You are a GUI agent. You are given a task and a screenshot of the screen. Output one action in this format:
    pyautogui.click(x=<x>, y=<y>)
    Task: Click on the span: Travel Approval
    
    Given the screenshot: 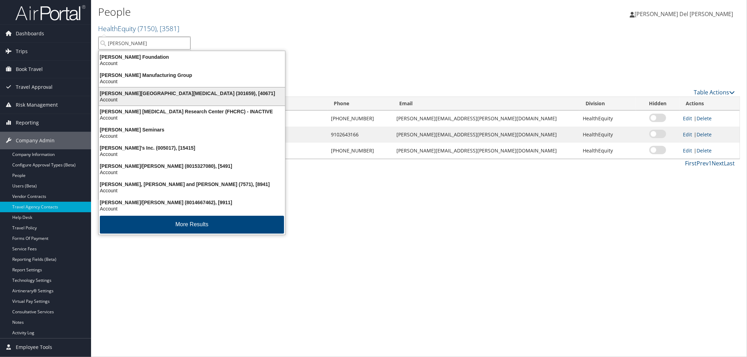 What is the action you would take?
    pyautogui.click(x=34, y=87)
    